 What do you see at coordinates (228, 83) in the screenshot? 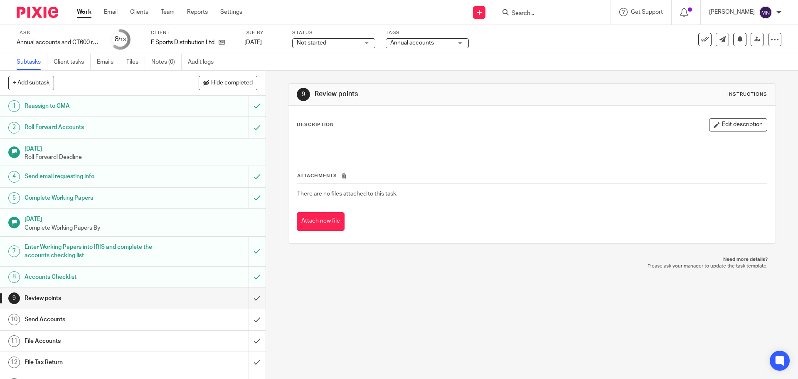
I see `button: Hide completed` at bounding box center [228, 83].